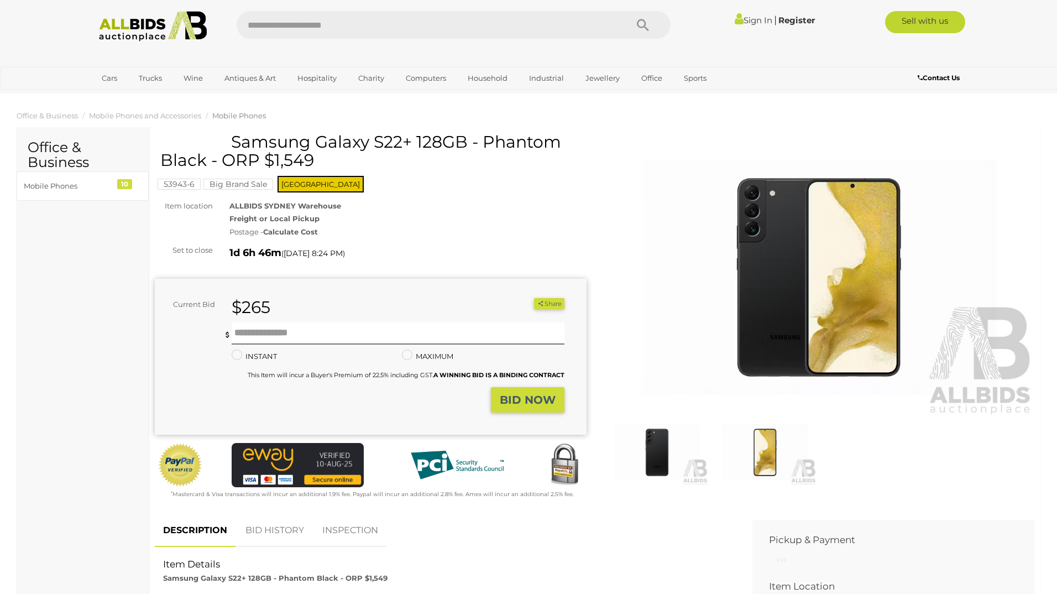 Image resolution: width=1057 pixels, height=594 pixels. What do you see at coordinates (457, 465) in the screenshot?
I see `img: PCI DSS compliant` at bounding box center [457, 465].